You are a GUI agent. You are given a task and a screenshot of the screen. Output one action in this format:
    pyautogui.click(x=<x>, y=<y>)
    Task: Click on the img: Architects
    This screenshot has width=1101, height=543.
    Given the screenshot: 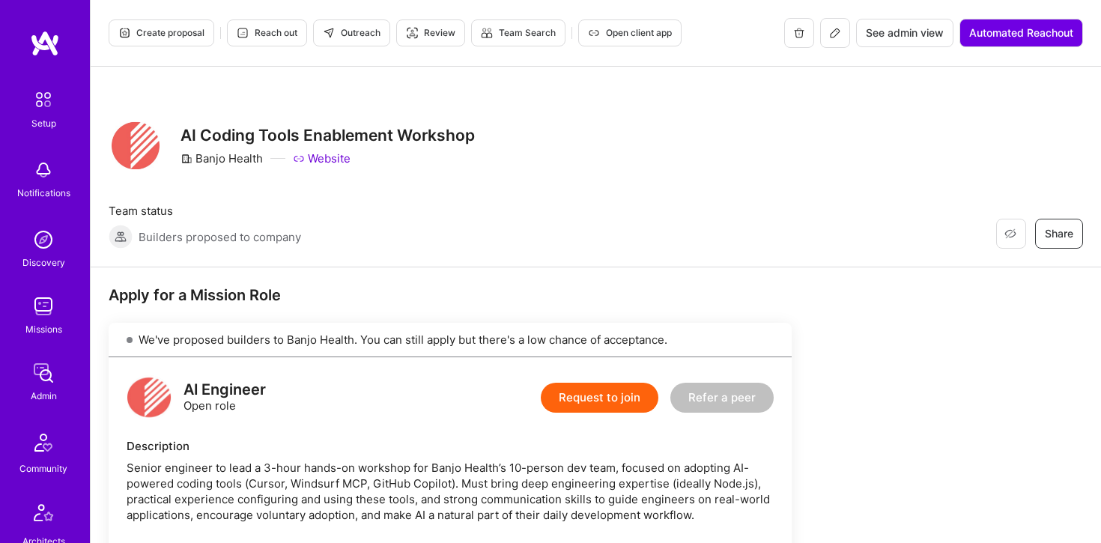 What is the action you would take?
    pyautogui.click(x=43, y=515)
    